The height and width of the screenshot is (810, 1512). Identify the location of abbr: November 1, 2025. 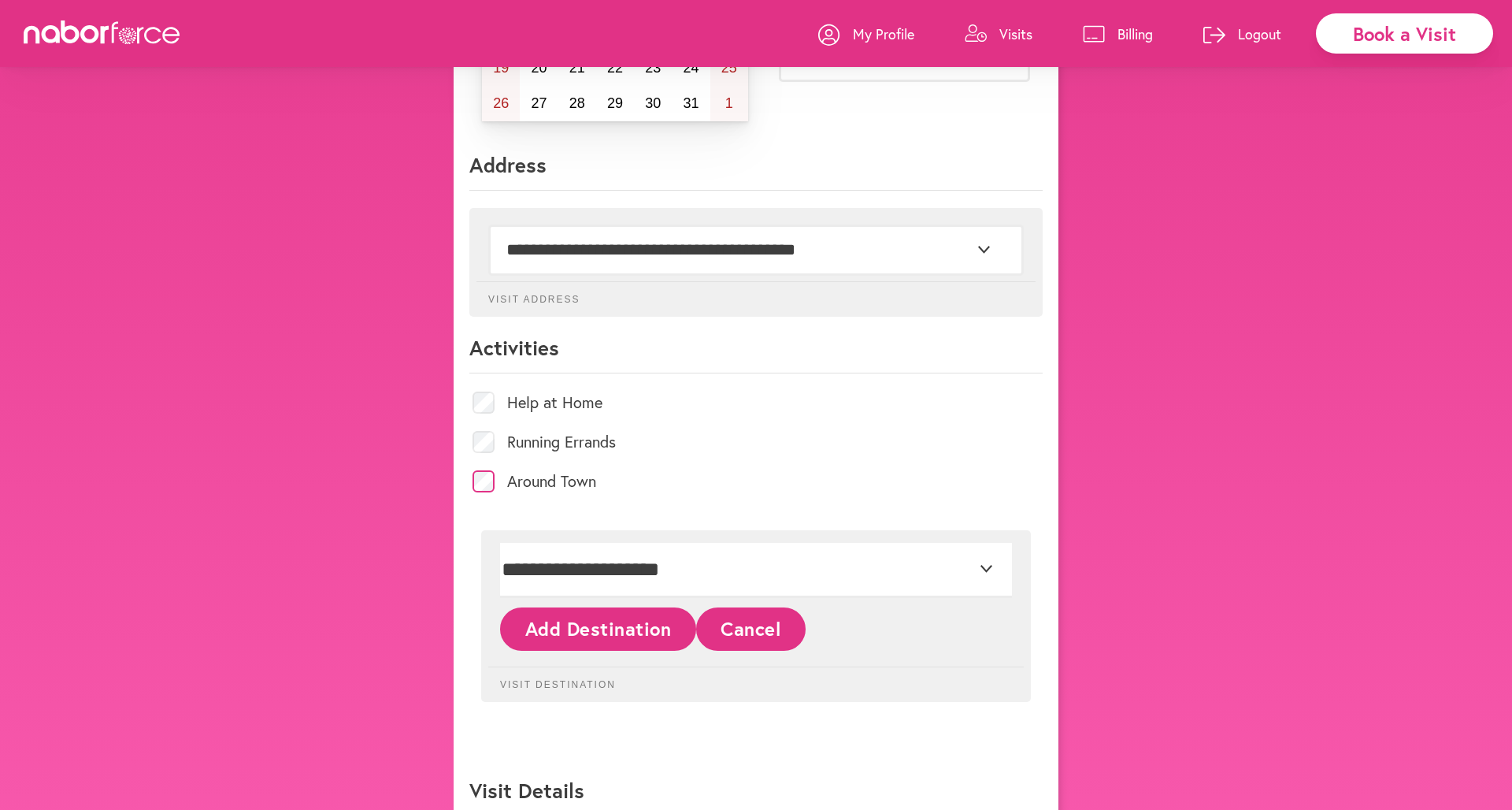
(730, 103).